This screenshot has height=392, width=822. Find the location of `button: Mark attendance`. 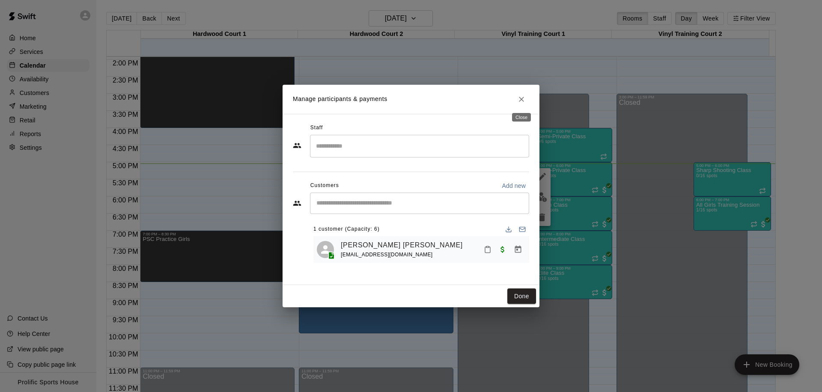

button: Mark attendance is located at coordinates (488, 250).